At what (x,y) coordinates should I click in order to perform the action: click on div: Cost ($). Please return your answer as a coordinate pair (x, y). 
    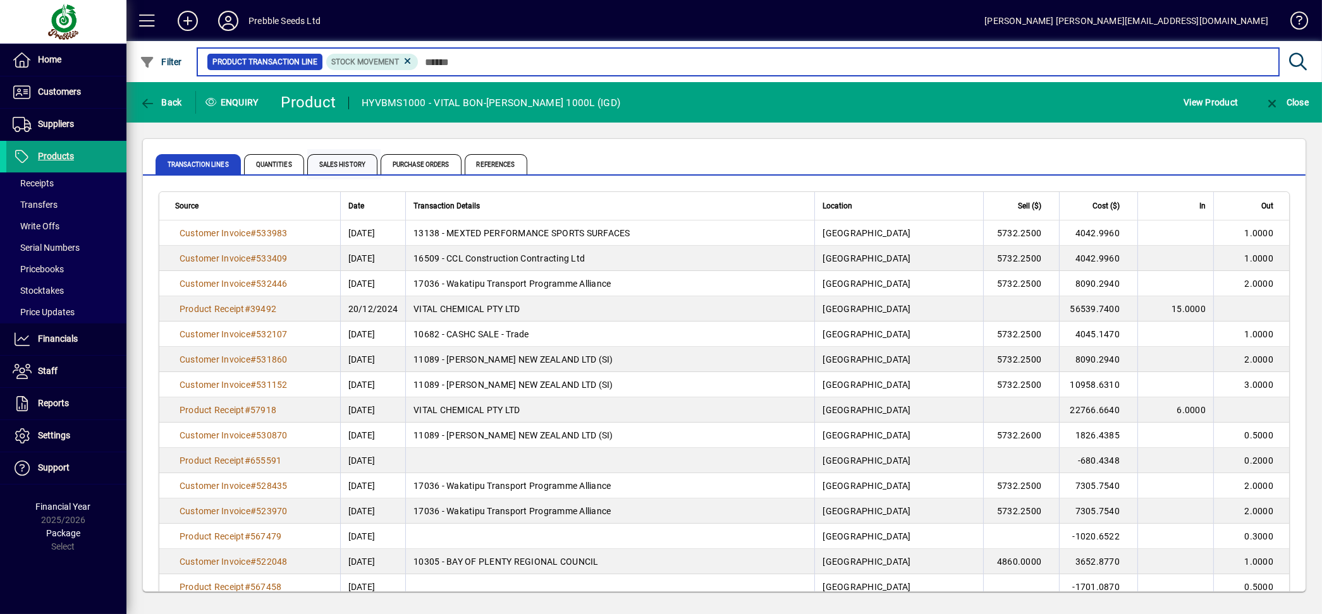
    Looking at the image, I should click on (1099, 206).